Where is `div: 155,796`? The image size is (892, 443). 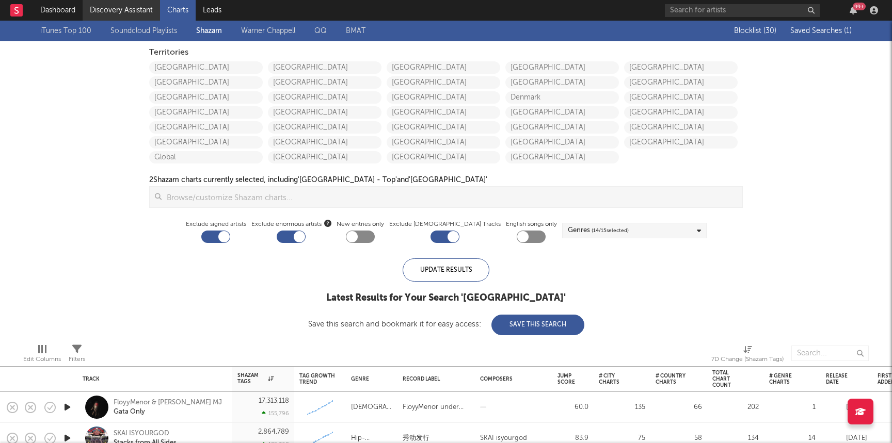 div: 155,796 is located at coordinates (275, 413).